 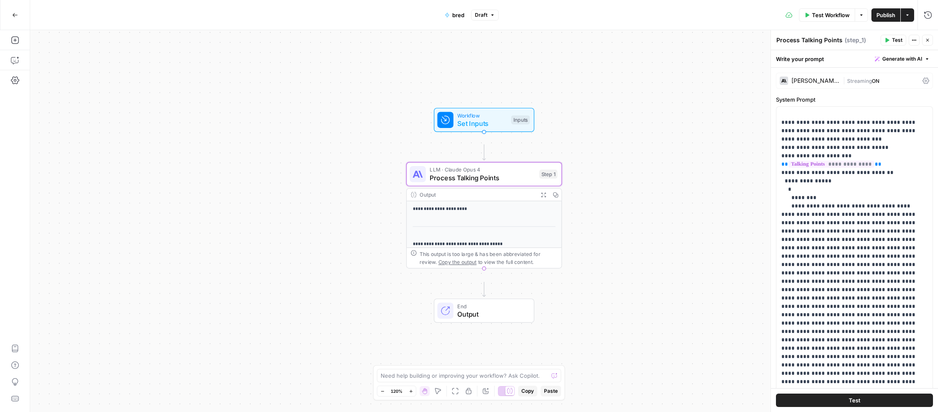 I want to click on div: WorkflowSet InputsInputs, so click(x=484, y=120).